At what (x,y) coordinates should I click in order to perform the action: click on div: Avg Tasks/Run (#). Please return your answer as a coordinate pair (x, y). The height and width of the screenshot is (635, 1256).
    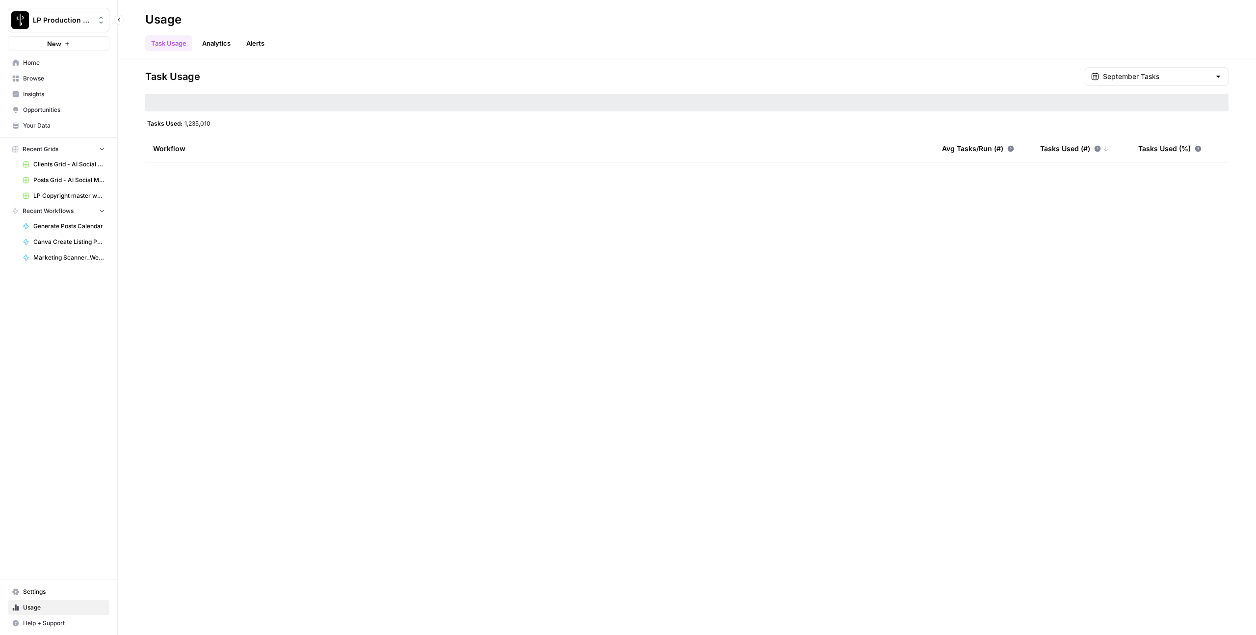
    Looking at the image, I should click on (977, 148).